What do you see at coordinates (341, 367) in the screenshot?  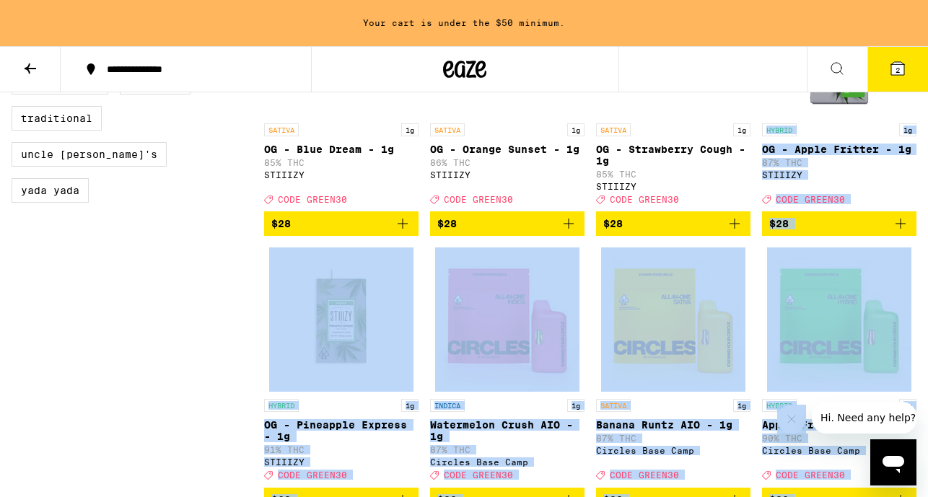 I see `a: Open page for OG - Pineapple Express - 1g from STIIIZY` at bounding box center [341, 367].